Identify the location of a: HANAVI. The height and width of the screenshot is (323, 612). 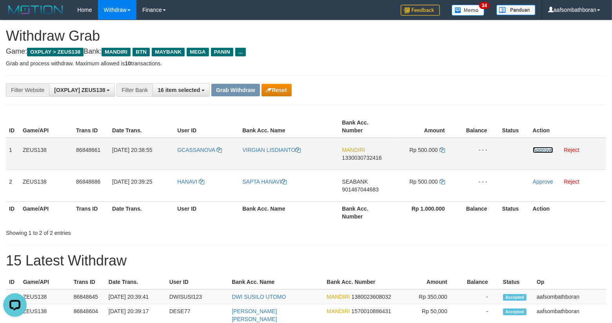
(191, 182).